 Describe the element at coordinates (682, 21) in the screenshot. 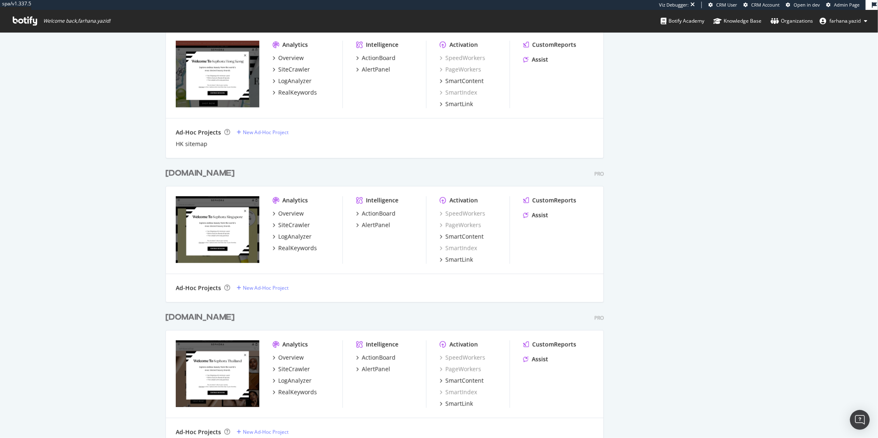

I see `a: Botify Academy` at that location.